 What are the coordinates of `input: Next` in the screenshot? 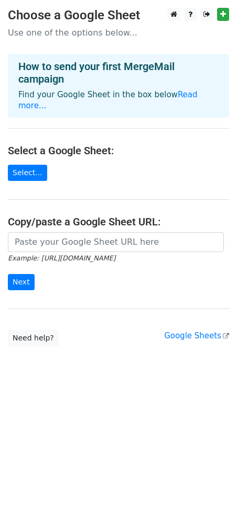 It's located at (21, 282).